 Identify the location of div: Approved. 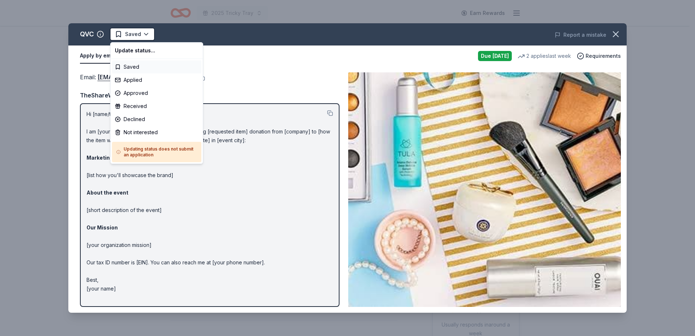
(157, 93).